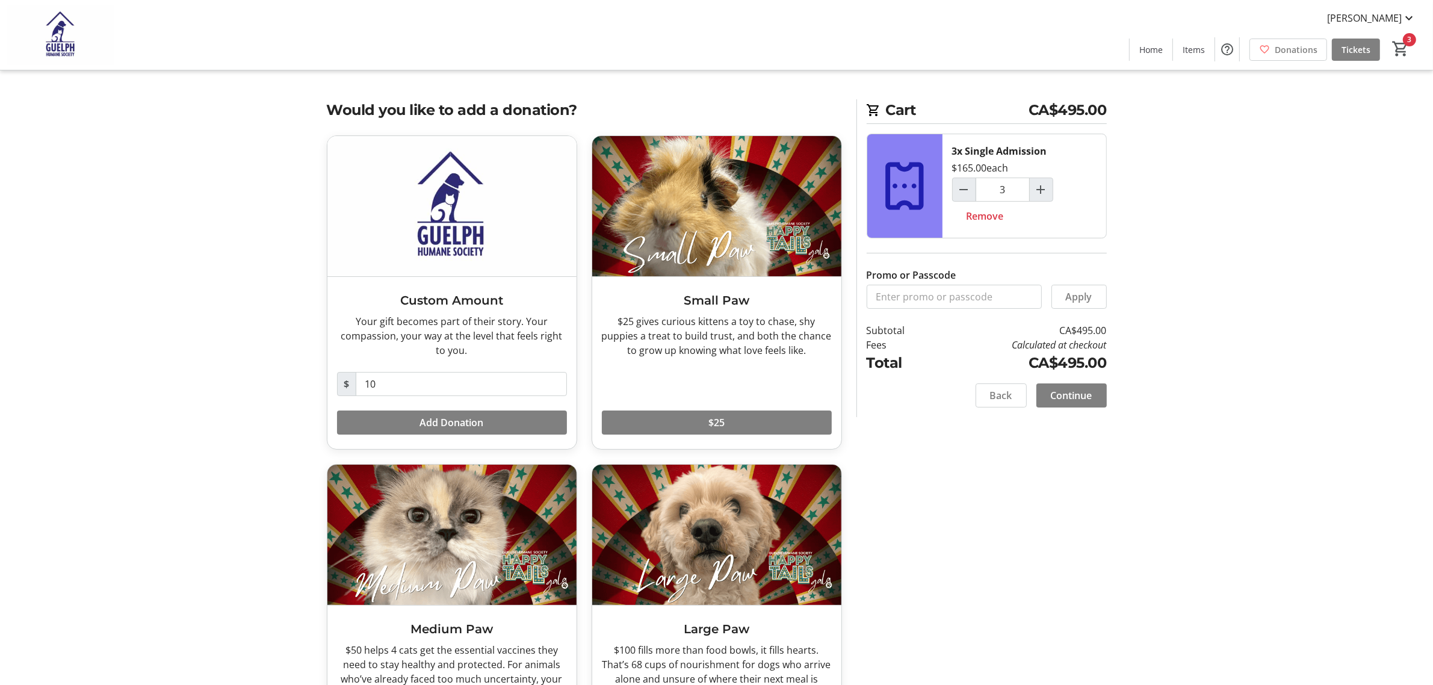  What do you see at coordinates (452, 422) in the screenshot?
I see `button: Add Donation` at bounding box center [452, 422].